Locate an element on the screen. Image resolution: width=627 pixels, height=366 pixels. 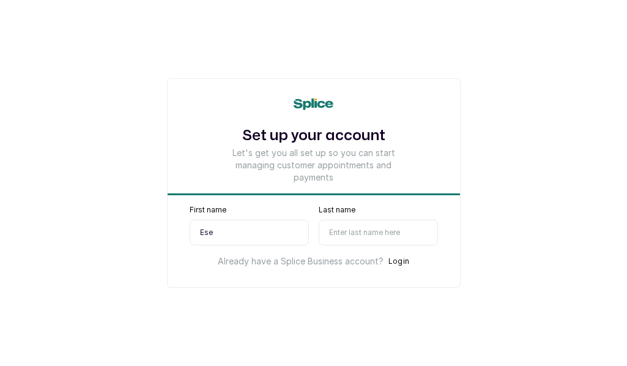
input: Enter last name here is located at coordinates (378, 233).